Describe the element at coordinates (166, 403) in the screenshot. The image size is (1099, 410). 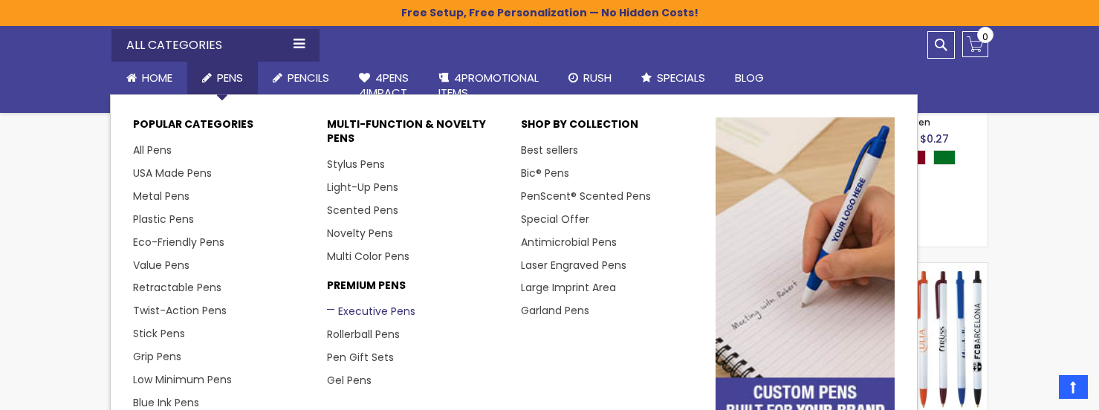
I see `a: Blue Ink Pens` at that location.